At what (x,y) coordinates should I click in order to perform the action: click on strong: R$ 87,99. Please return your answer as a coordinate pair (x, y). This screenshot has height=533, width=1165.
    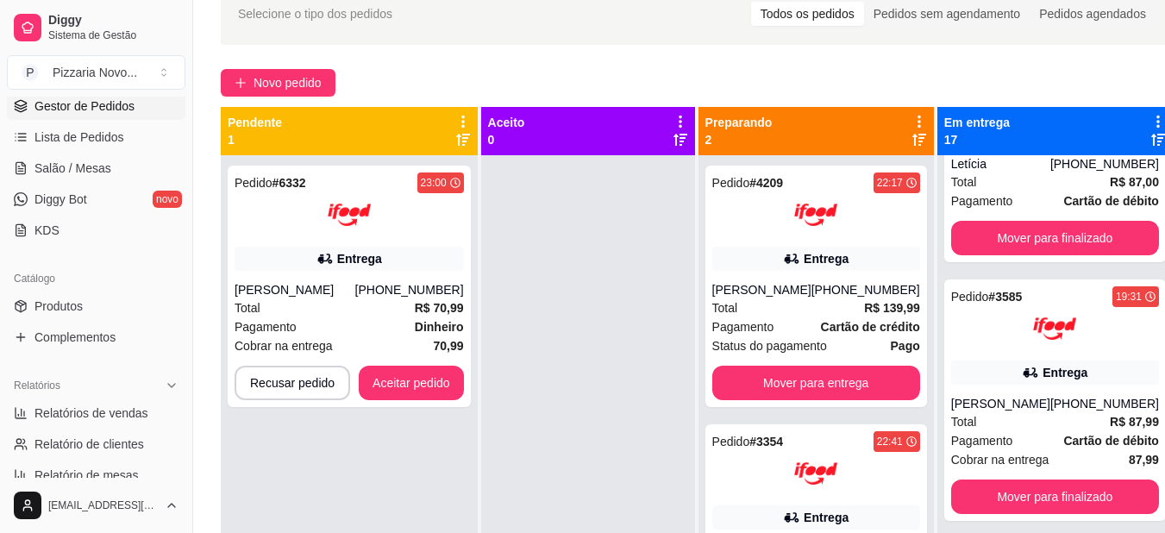
    Looking at the image, I should click on (1134, 422).